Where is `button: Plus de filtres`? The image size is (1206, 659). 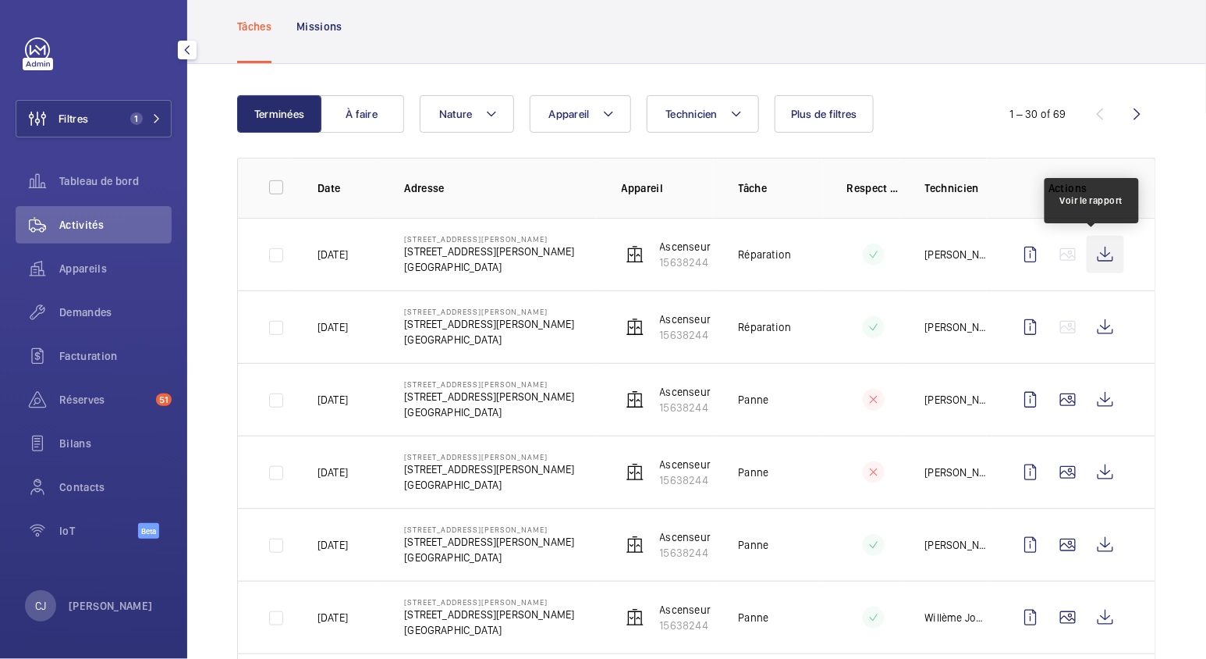 button: Plus de filtres is located at coordinates (824, 114).